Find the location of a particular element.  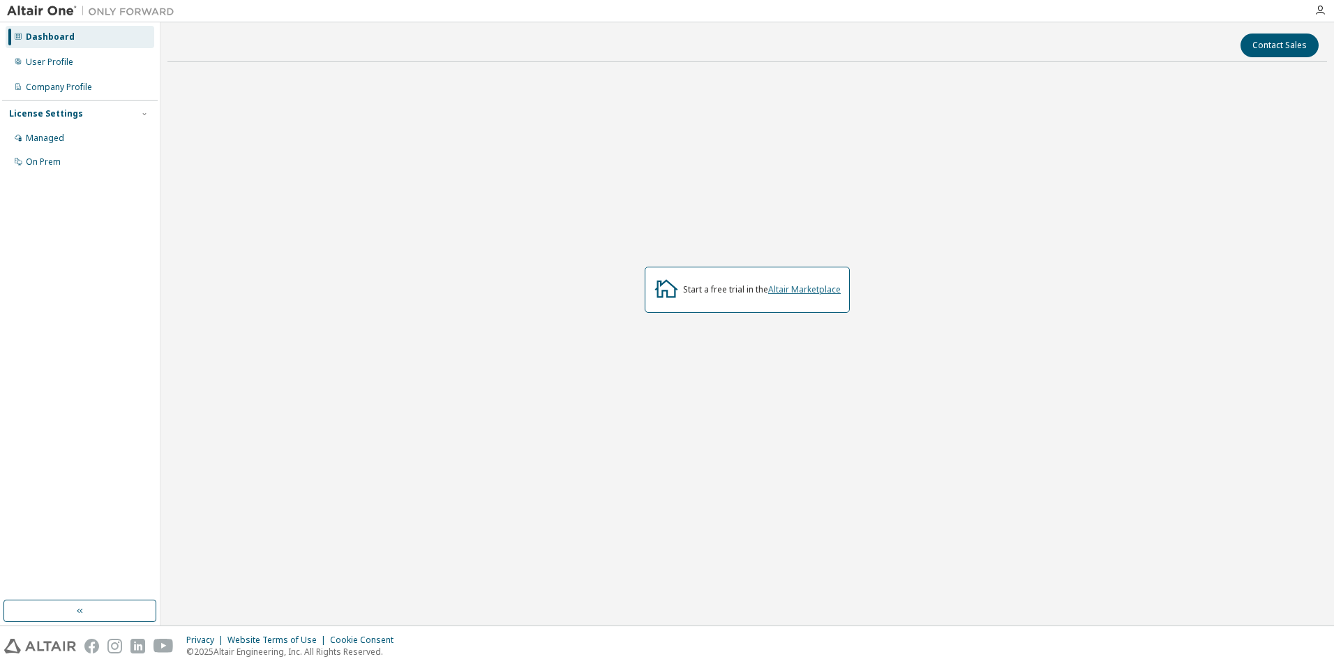

img: youtube.svg is located at coordinates (163, 646).